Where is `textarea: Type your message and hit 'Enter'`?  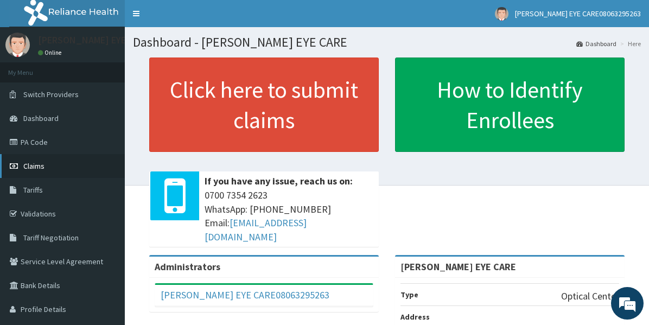
textarea: Type your message and hit 'Enter' is located at coordinates (106, 232).